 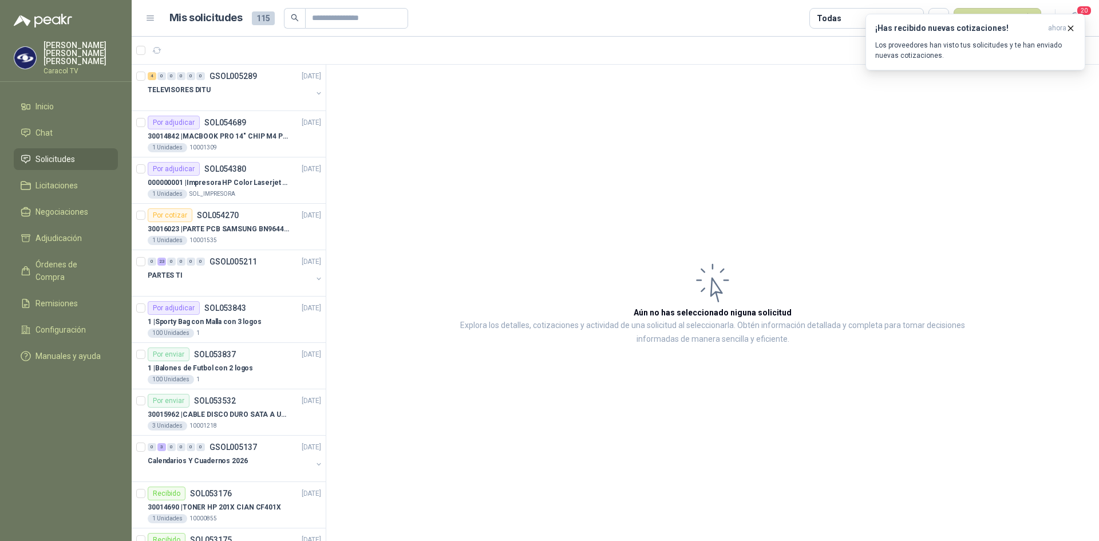 What do you see at coordinates (1057, 28) in the screenshot?
I see `span: ahora` at bounding box center [1057, 28].